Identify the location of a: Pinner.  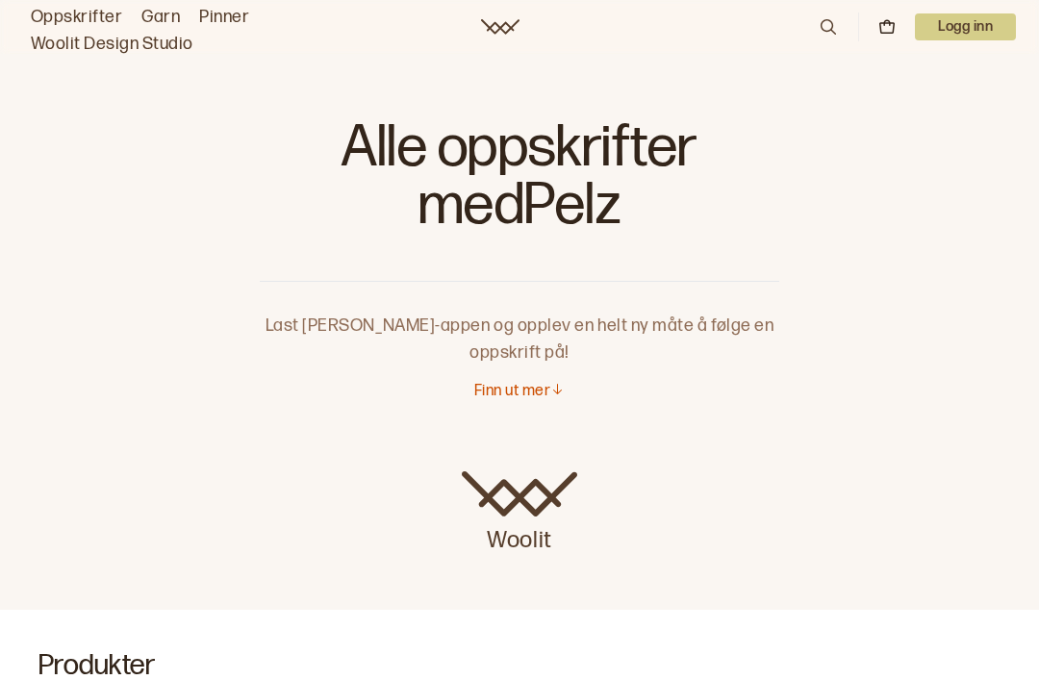
(224, 17).